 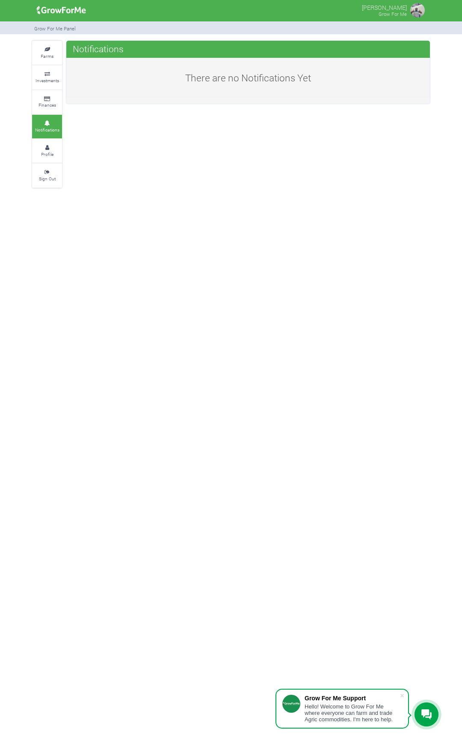 I want to click on a: Finances, so click(x=47, y=102).